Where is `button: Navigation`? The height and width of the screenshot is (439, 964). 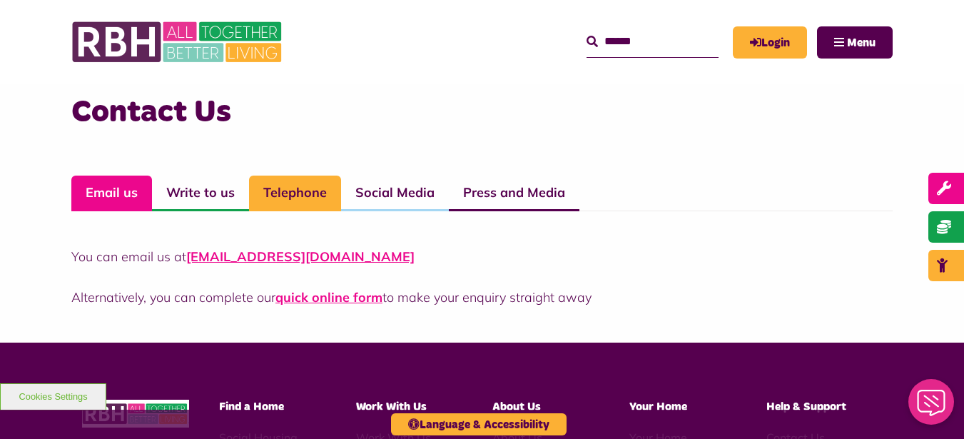 button: Navigation is located at coordinates (855, 42).